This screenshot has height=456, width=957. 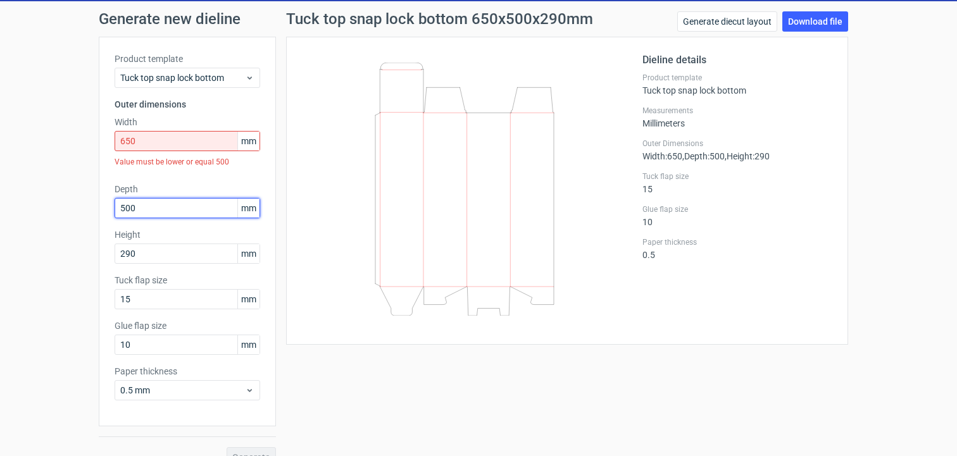 I want to click on span: , Height : 290, so click(x=747, y=156).